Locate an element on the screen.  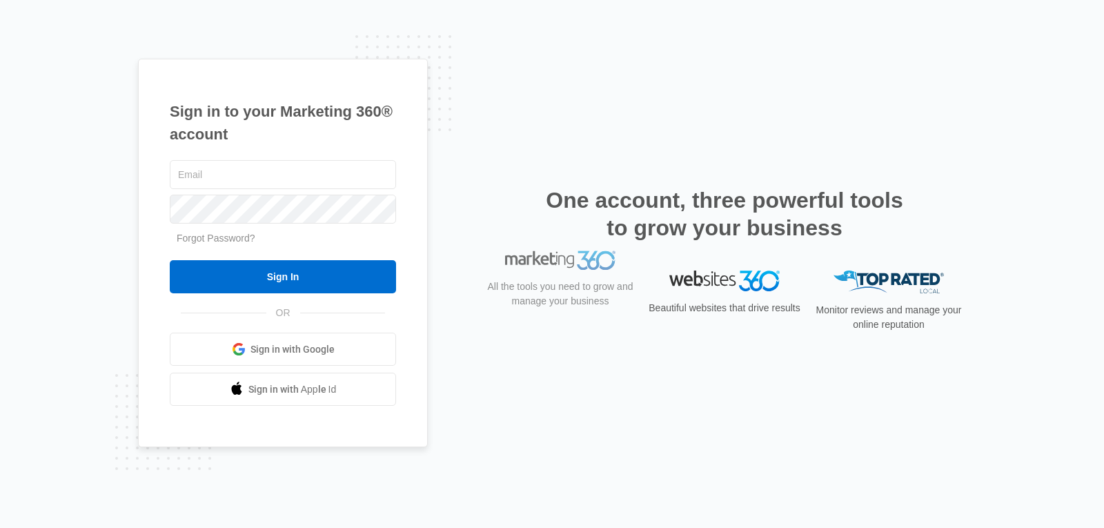
h1: Sign in to your Marketing 360® account is located at coordinates (283, 123).